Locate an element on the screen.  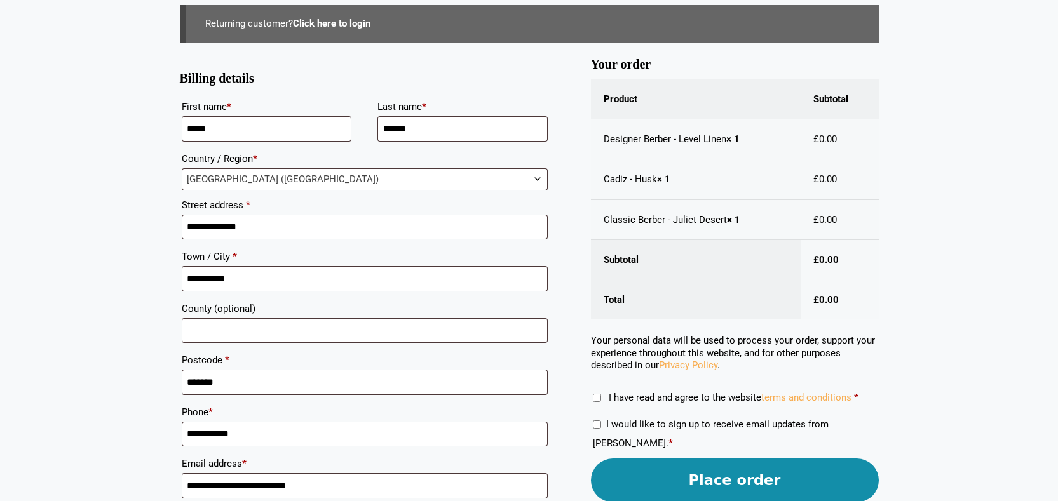
a: terms and conditions is located at coordinates (806, 398).